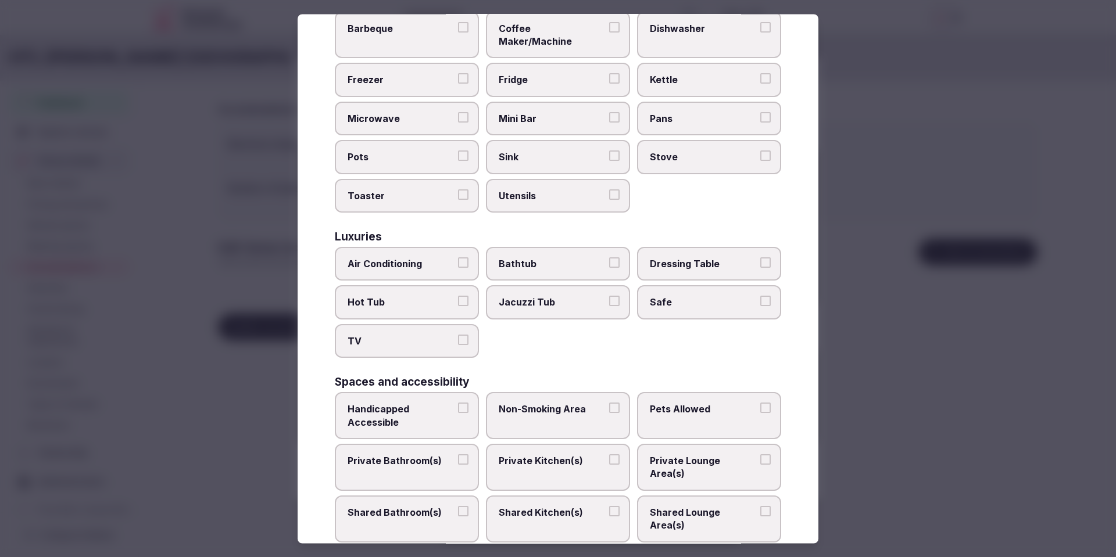  What do you see at coordinates (463, 302) in the screenshot?
I see `button: Hot Tub` at bounding box center [463, 302].